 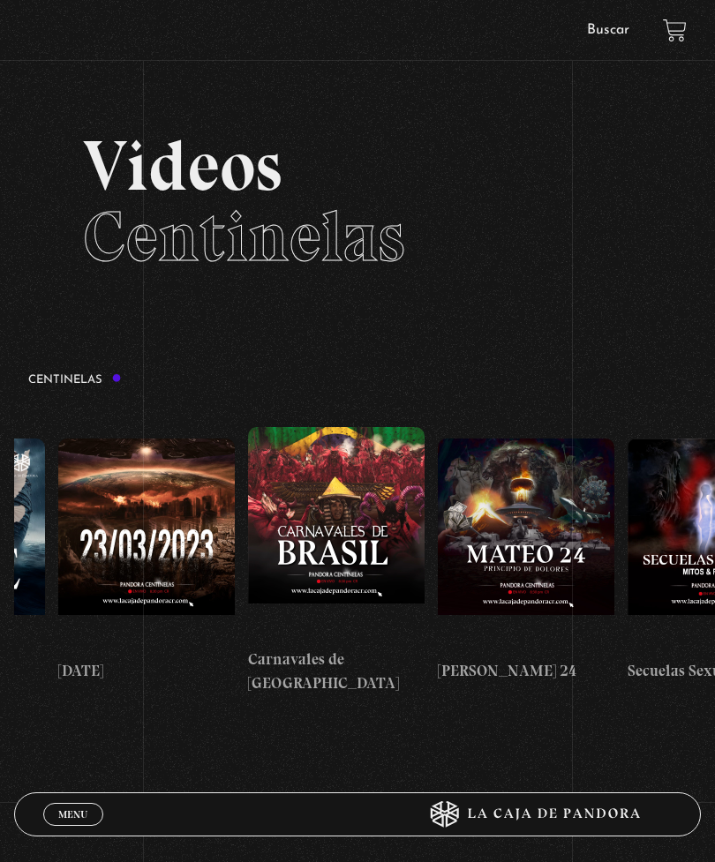 What do you see at coordinates (72, 830) in the screenshot?
I see `span: Cerrar` at bounding box center [72, 830].